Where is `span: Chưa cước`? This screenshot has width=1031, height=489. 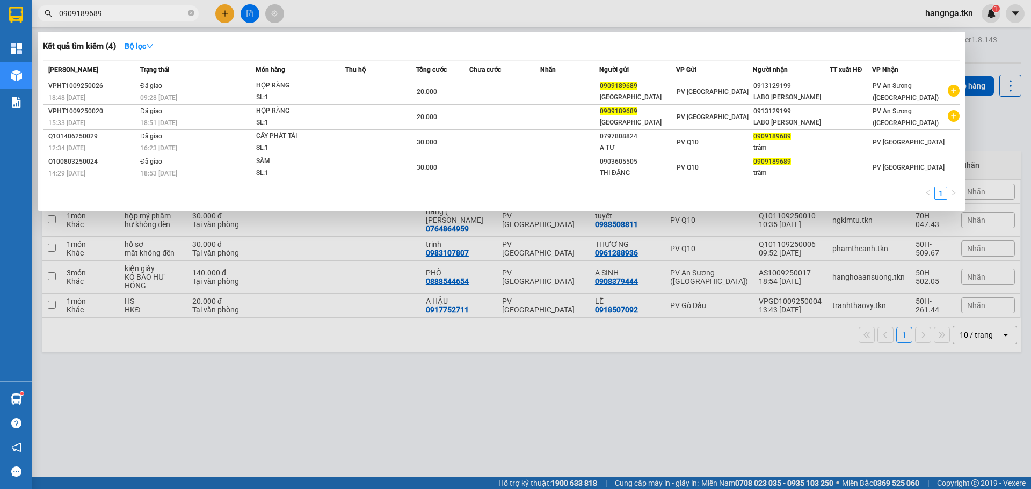
span: Chưa cước is located at coordinates (485, 70).